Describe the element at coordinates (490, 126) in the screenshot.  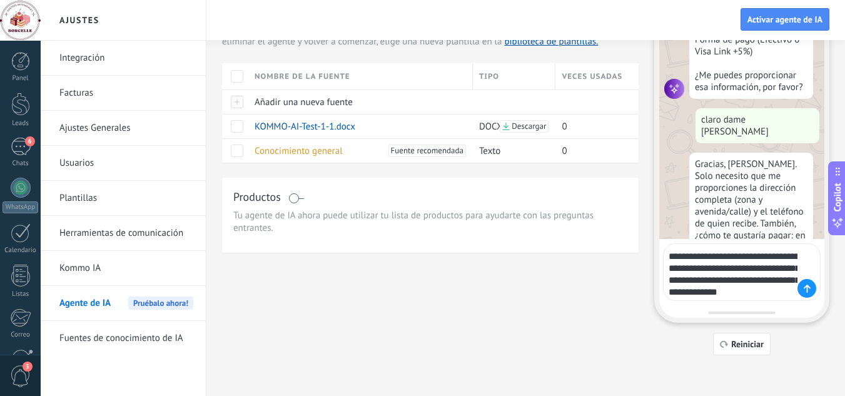
I see `span: DOCX` at that location.